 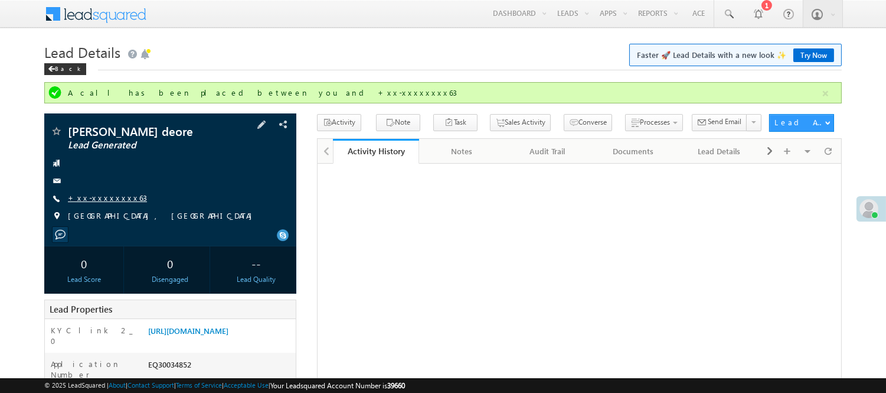 What do you see at coordinates (547, 151) in the screenshot?
I see `a: Audit Trail` at bounding box center [547, 151].